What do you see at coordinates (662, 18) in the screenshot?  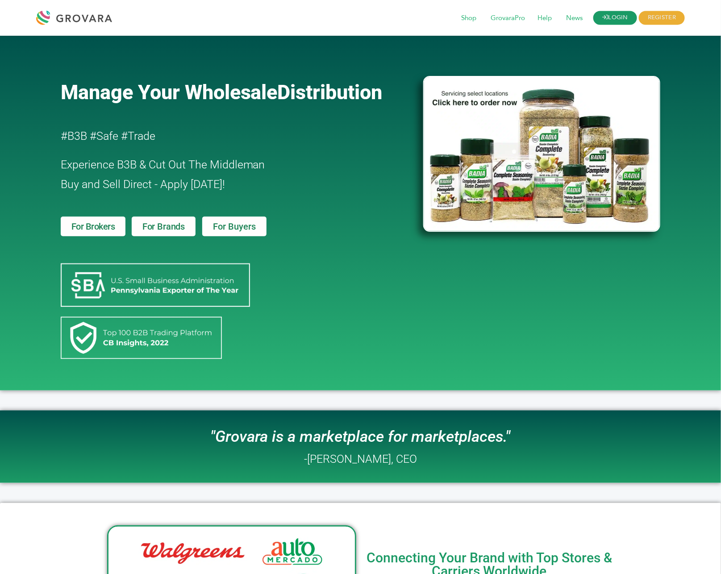 I see `span: REGISTER` at bounding box center [662, 18].